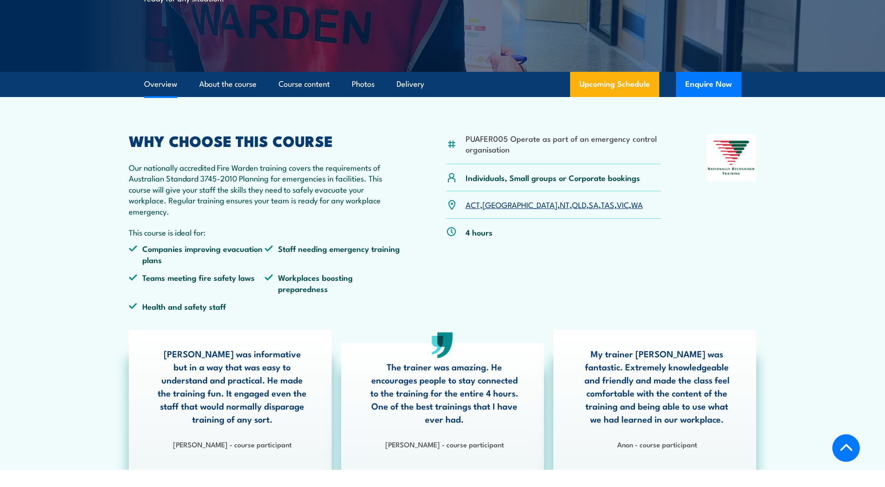  I want to click on a: Course content, so click(304, 84).